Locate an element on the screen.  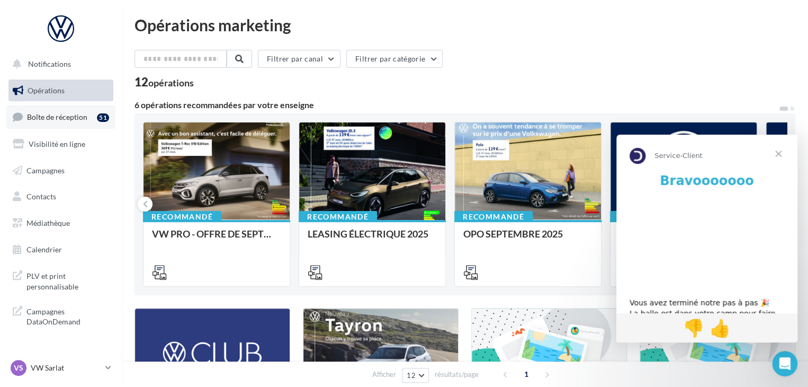
span: Campagnes DataOnDemand is located at coordinates (68, 315).